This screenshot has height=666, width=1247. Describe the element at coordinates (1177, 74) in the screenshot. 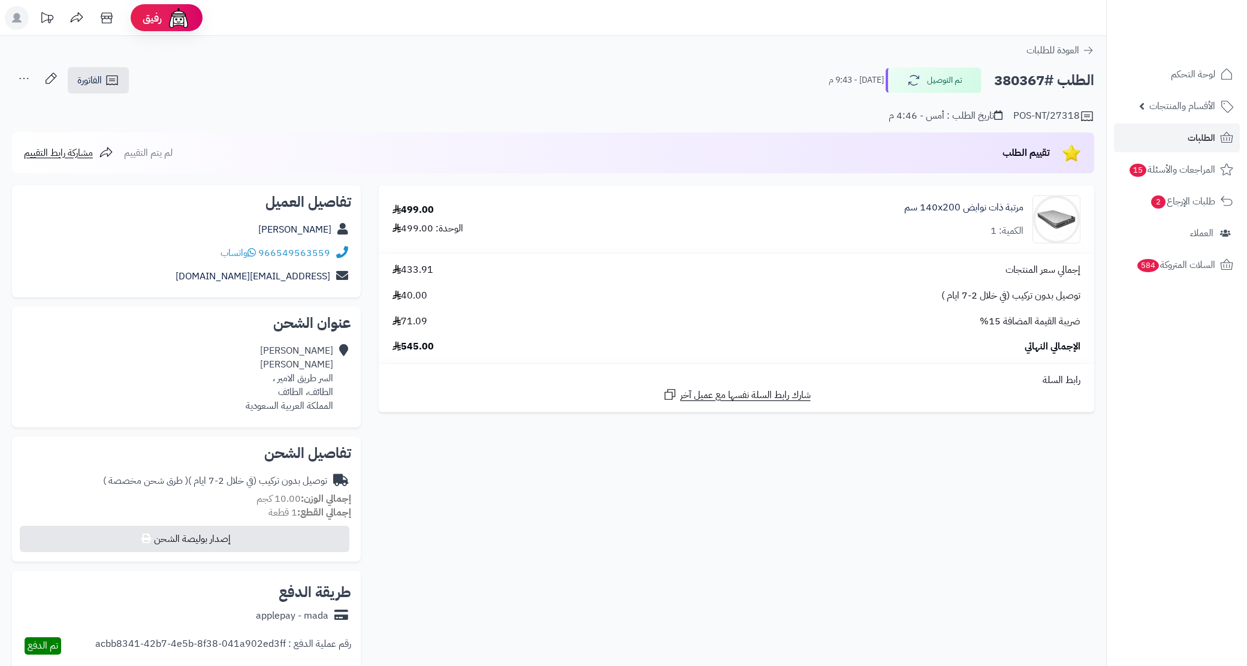

I see `a: لوحة التحكم` at that location.